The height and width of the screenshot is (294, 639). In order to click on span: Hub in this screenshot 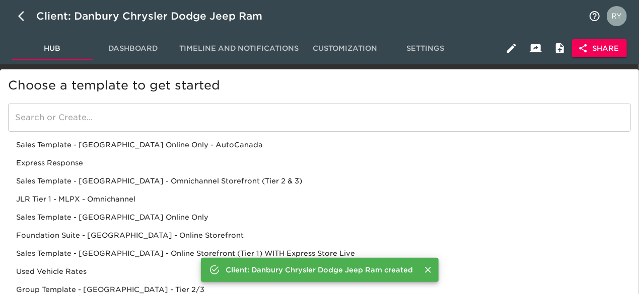, I will do `click(52, 48)`.